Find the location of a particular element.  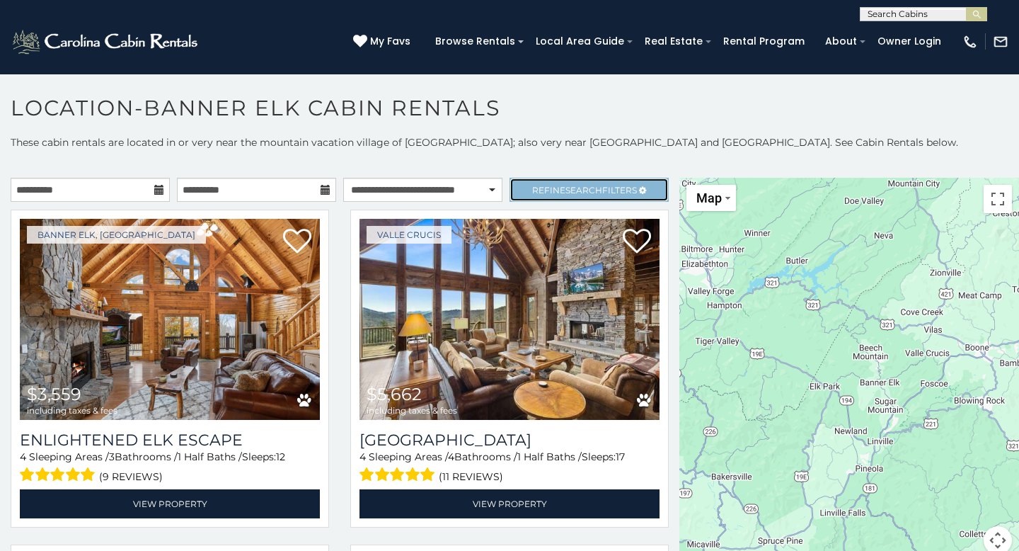

a: About is located at coordinates (841, 41).